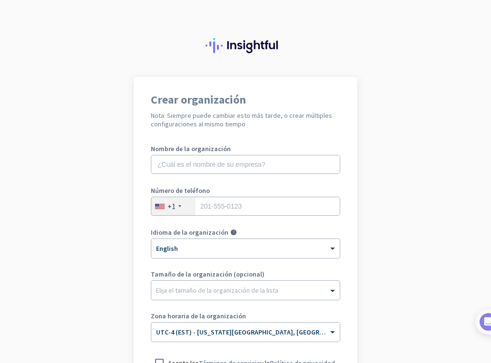 This screenshot has height=363, width=491. Describe the element at coordinates (245, 149) in the screenshot. I see `label: Nombre de la organización` at that location.